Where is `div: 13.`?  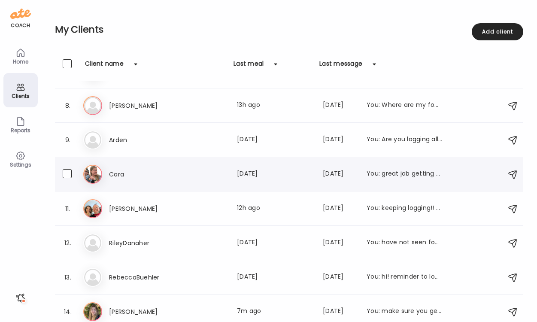
div: 13. is located at coordinates (68, 277).